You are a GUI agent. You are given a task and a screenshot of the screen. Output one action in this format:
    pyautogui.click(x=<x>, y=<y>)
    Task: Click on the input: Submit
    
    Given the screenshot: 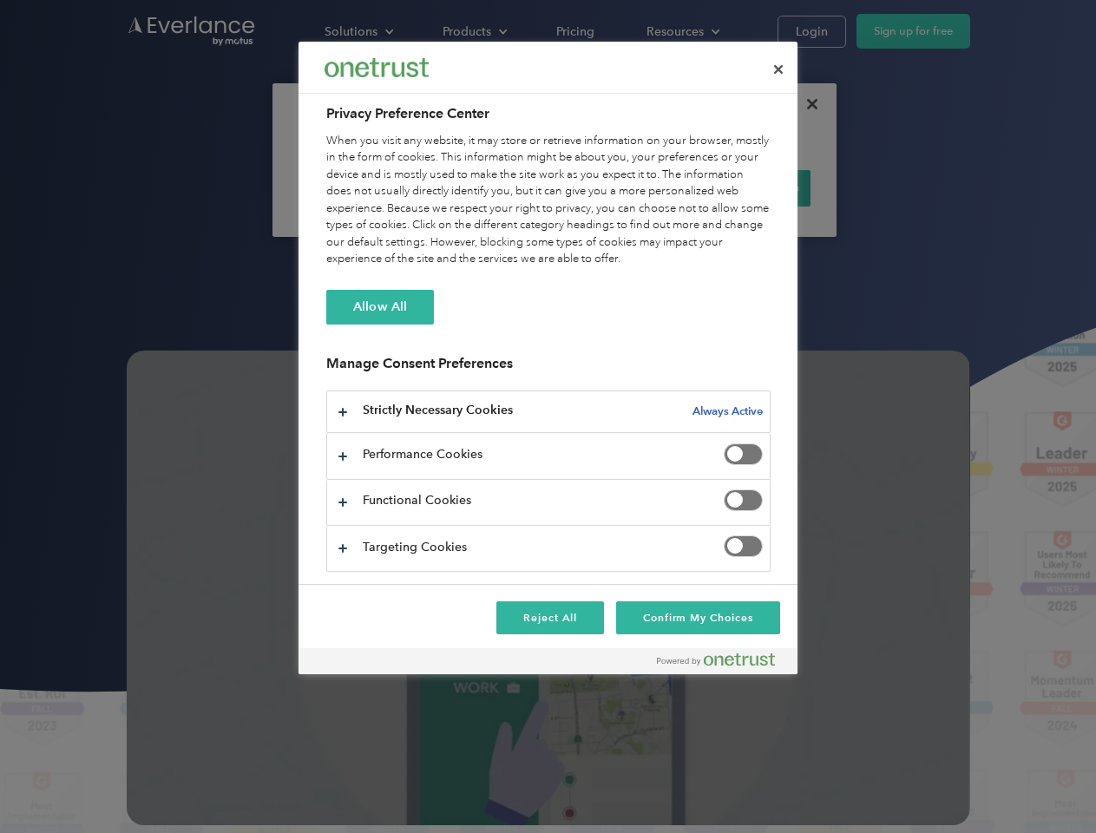 What is the action you would take?
    pyautogui.click(x=171, y=122)
    